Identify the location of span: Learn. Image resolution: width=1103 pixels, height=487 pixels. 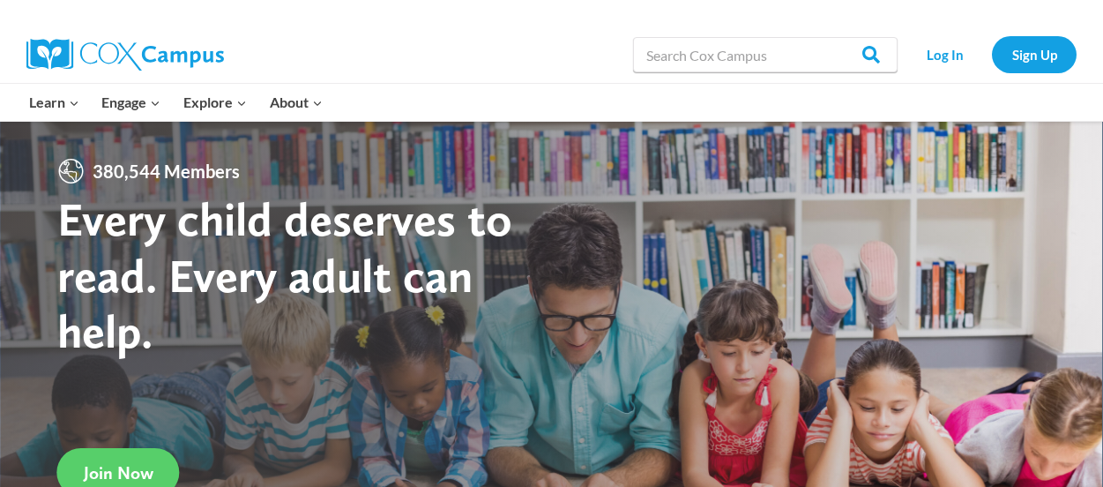
(54, 102).